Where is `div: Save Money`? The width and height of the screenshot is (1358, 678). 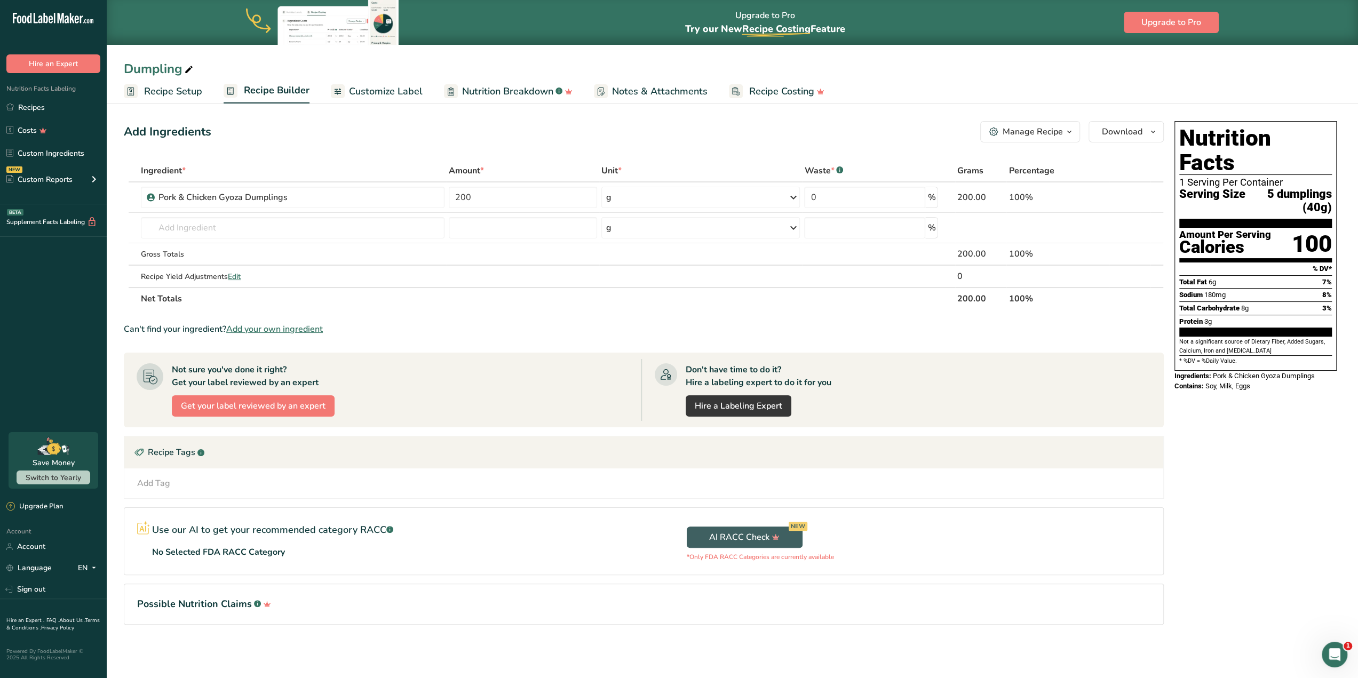
div: Save Money is located at coordinates (53, 463).